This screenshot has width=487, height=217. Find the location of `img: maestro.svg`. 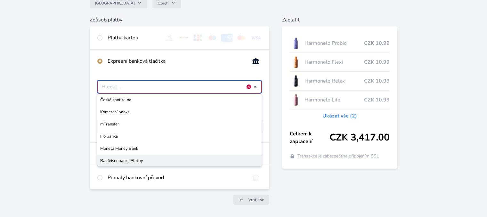

img: maestro.svg is located at coordinates (212, 38).